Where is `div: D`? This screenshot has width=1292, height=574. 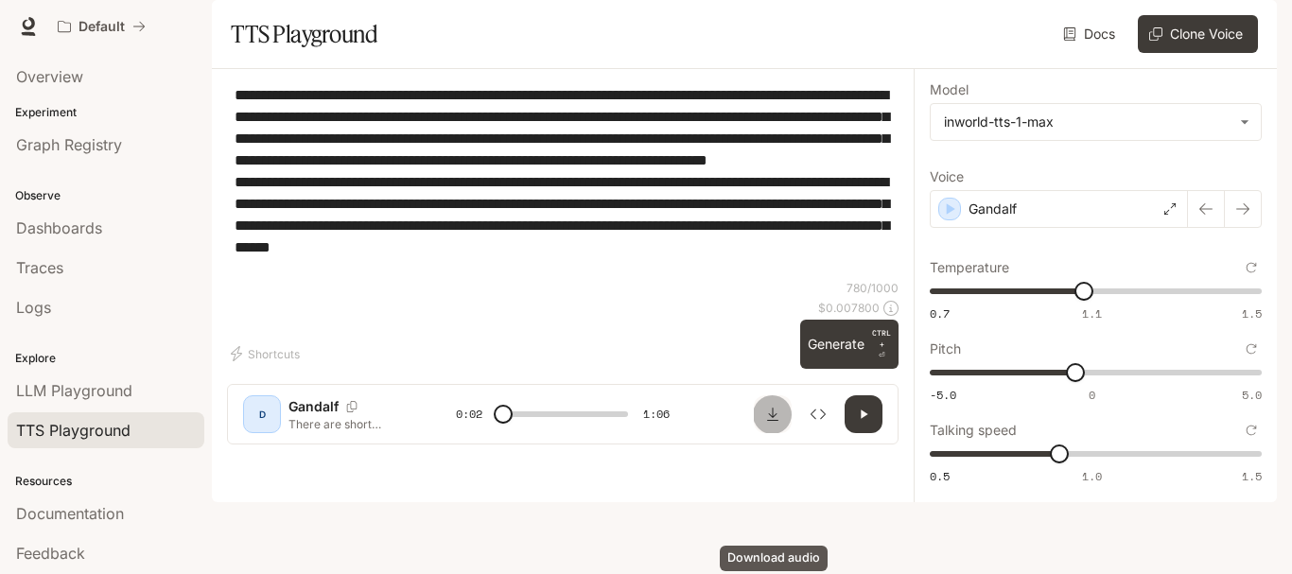
div: D is located at coordinates (262, 414).